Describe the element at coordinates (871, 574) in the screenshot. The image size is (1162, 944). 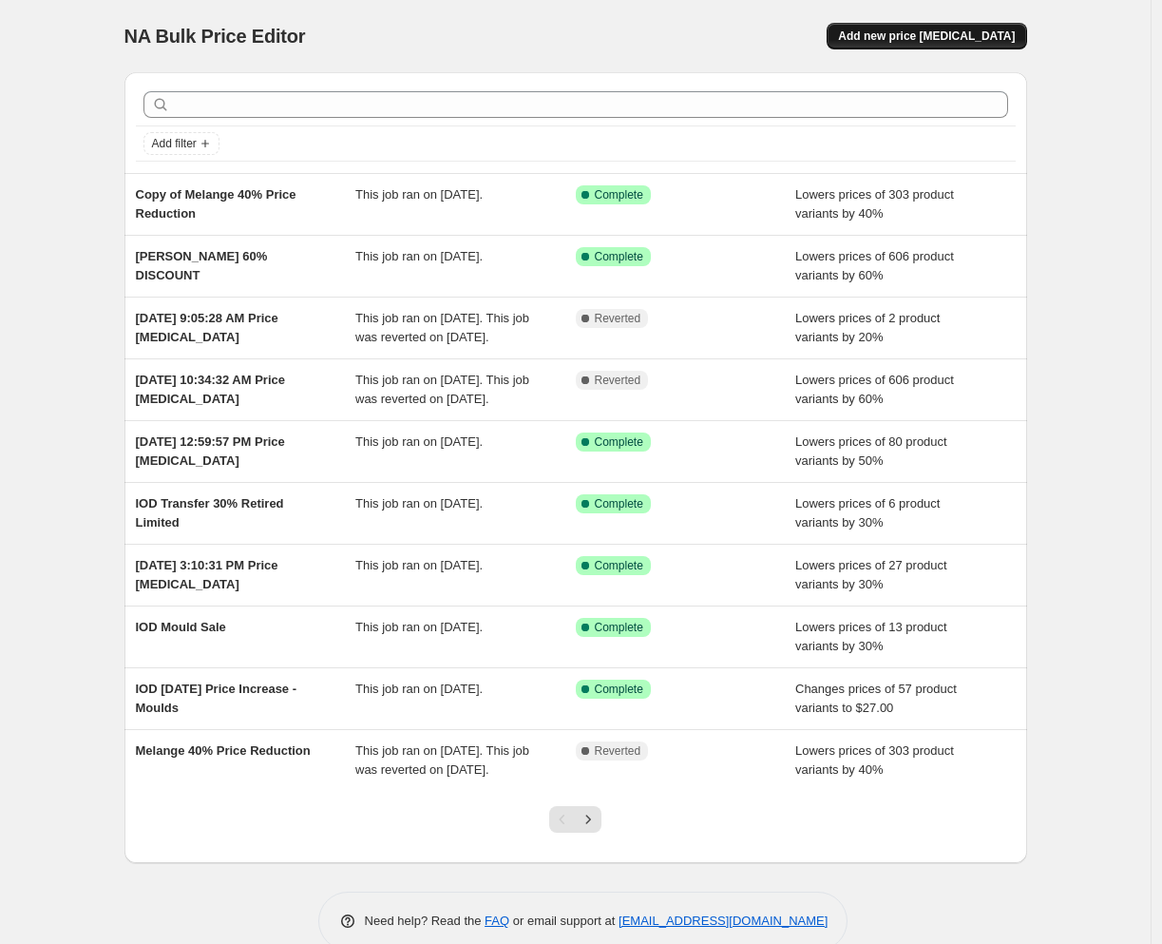
I see `span: Lowers prices of 27 product variants by 30%` at that location.